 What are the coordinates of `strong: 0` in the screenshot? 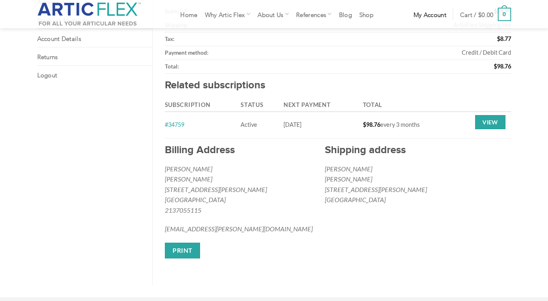 It's located at (505, 14).